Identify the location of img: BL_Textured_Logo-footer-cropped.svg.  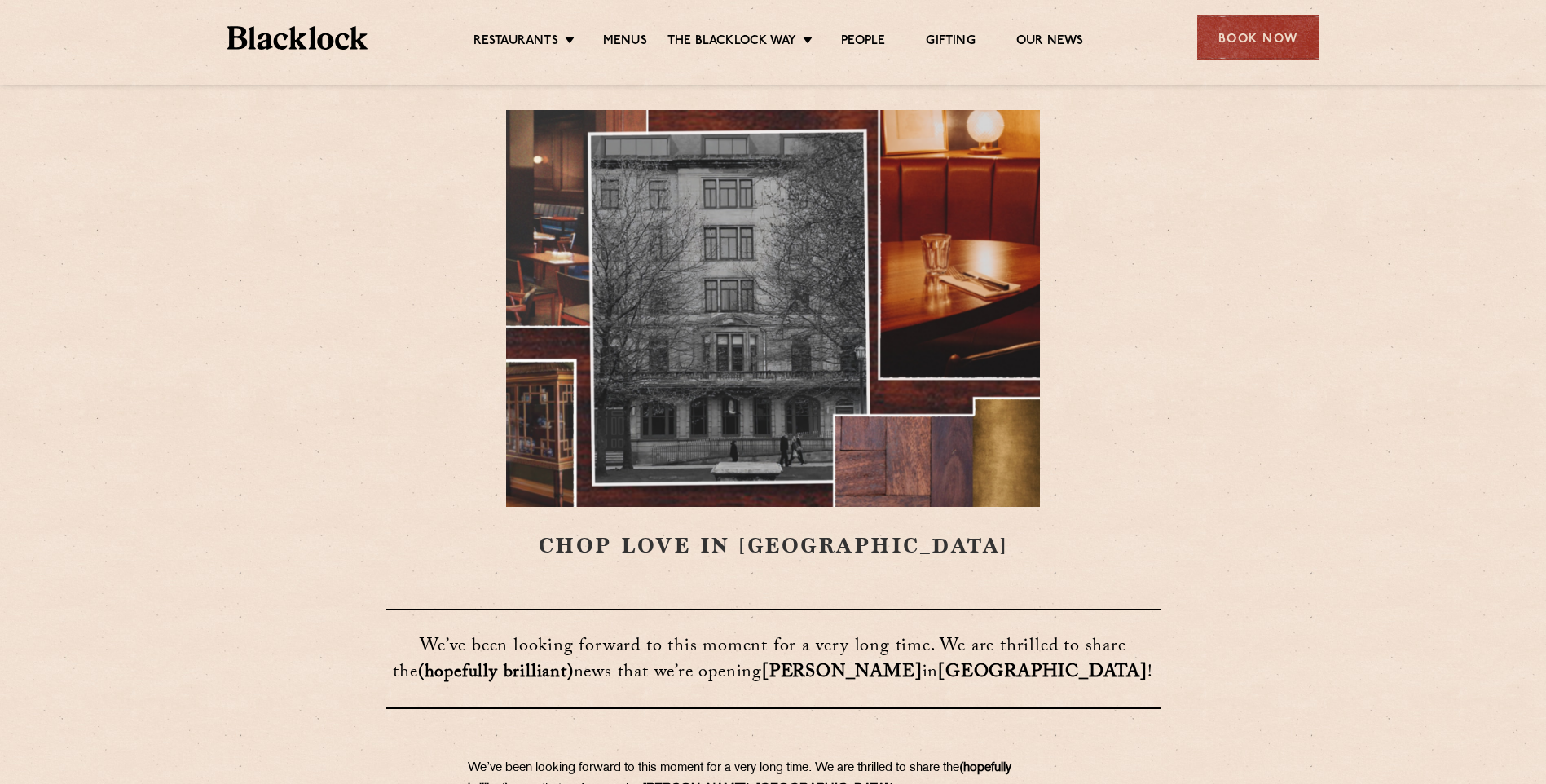
(297, 37).